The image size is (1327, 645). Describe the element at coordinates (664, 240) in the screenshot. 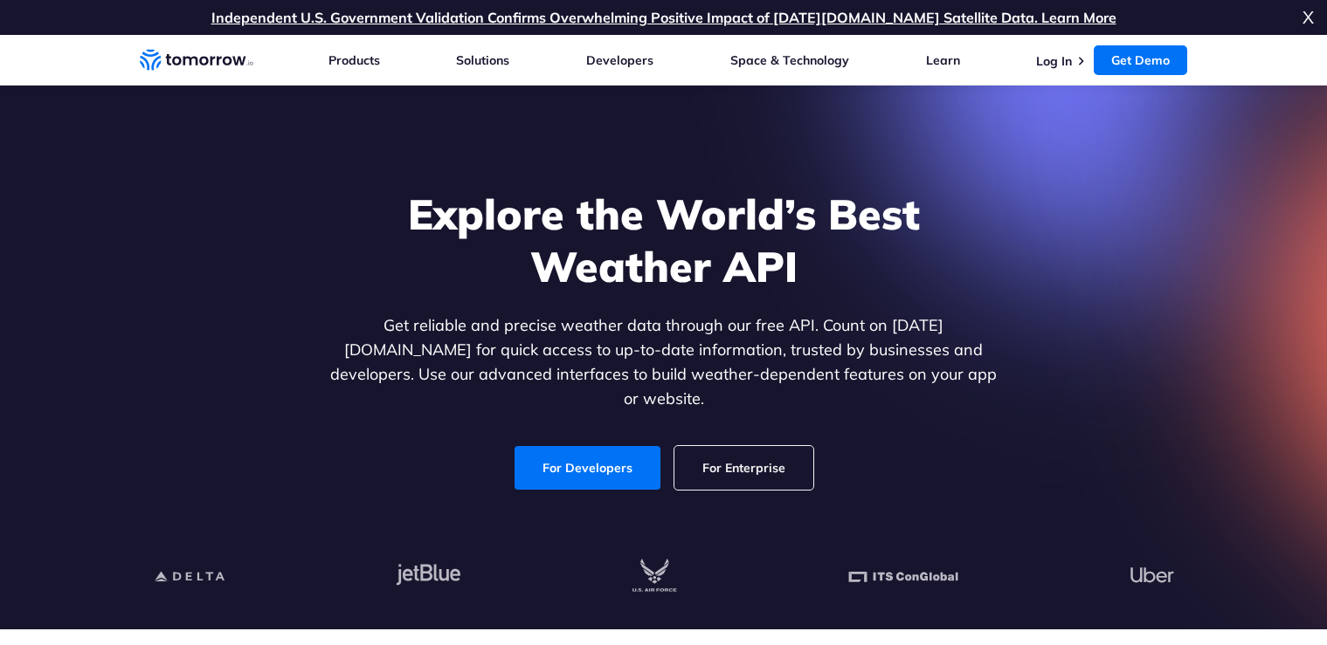

I see `h1: Explore the World’s Best Weather API` at that location.